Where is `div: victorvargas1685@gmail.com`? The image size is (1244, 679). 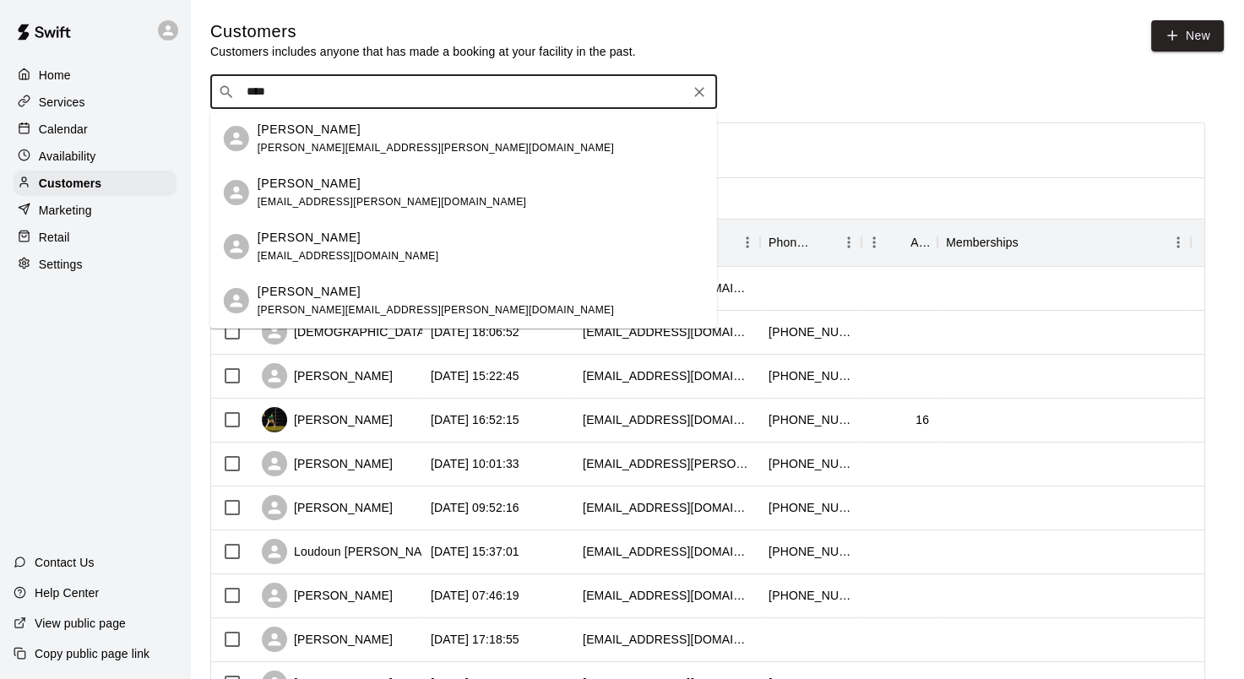
div: victorvargas1685@gmail.com is located at coordinates (667, 640).